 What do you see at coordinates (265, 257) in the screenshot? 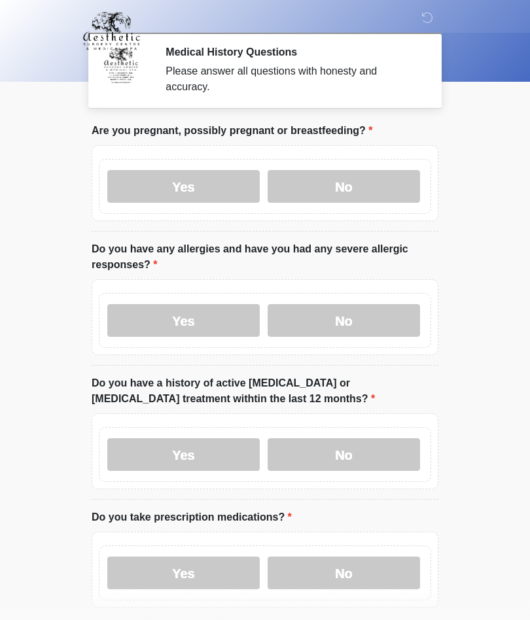
I see `label: Do you have any allergies and have you had any severe allergic responses?` at bounding box center [265, 257].